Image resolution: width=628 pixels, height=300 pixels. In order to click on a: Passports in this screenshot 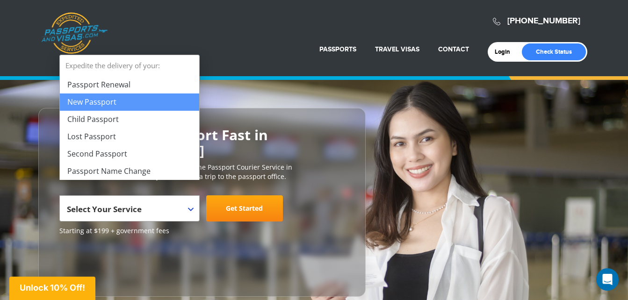, I will do `click(337, 49)`.